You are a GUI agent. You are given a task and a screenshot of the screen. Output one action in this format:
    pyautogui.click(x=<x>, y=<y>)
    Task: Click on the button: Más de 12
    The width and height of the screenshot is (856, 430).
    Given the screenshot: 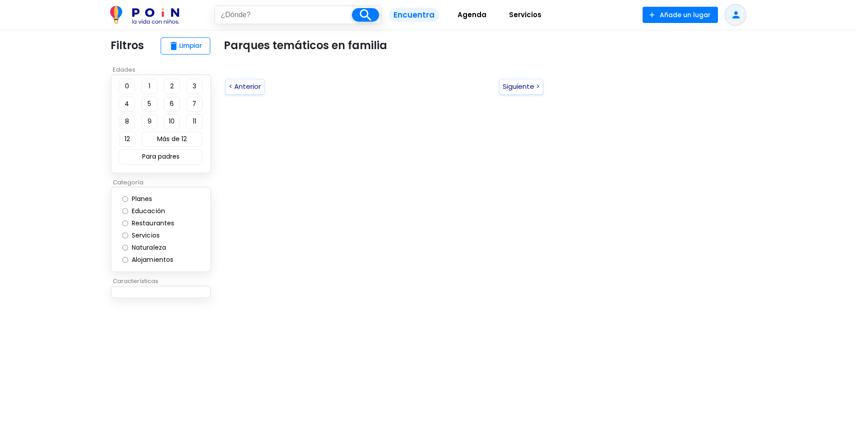 What is the action you would take?
    pyautogui.click(x=172, y=139)
    